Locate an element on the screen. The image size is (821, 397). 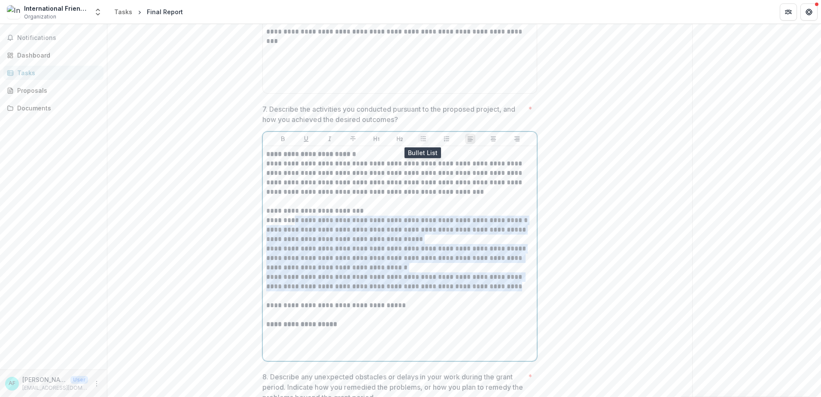
button: Bold is located at coordinates (283, 139).